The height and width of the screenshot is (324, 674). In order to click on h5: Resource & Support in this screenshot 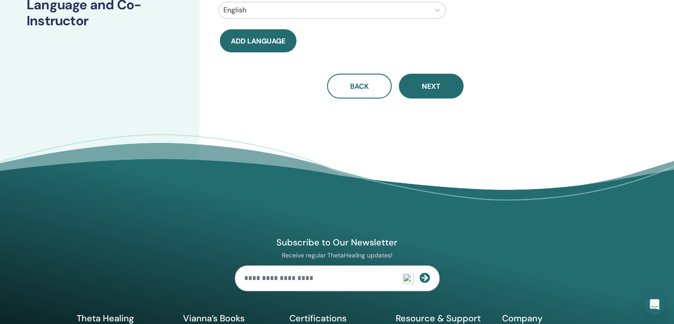, I will do `click(444, 318)`.